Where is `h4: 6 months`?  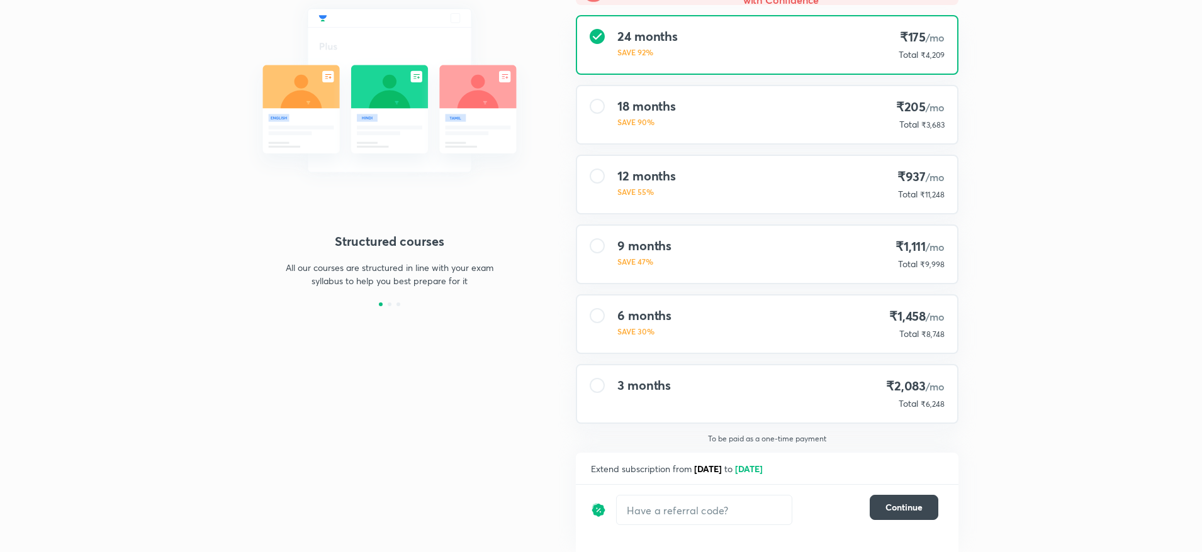 h4: 6 months is located at coordinates (644, 316).